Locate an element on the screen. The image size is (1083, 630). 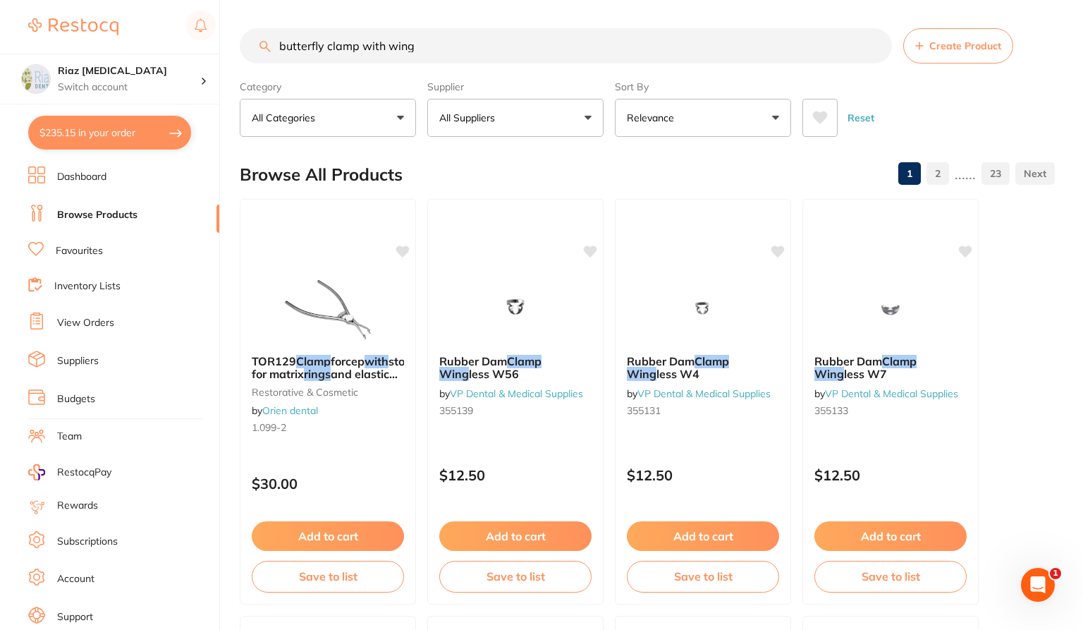
a: Budgets is located at coordinates (76, 399).